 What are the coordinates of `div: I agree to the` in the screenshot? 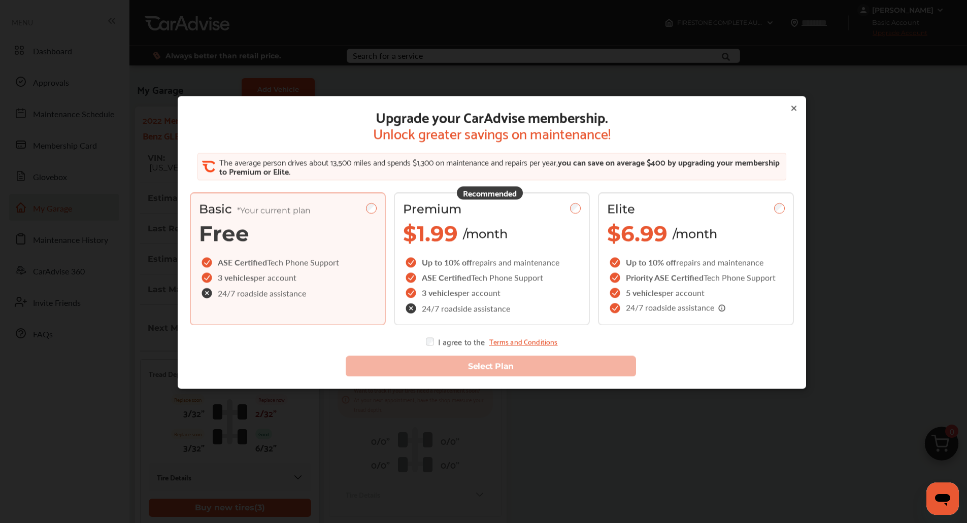 It's located at (491, 342).